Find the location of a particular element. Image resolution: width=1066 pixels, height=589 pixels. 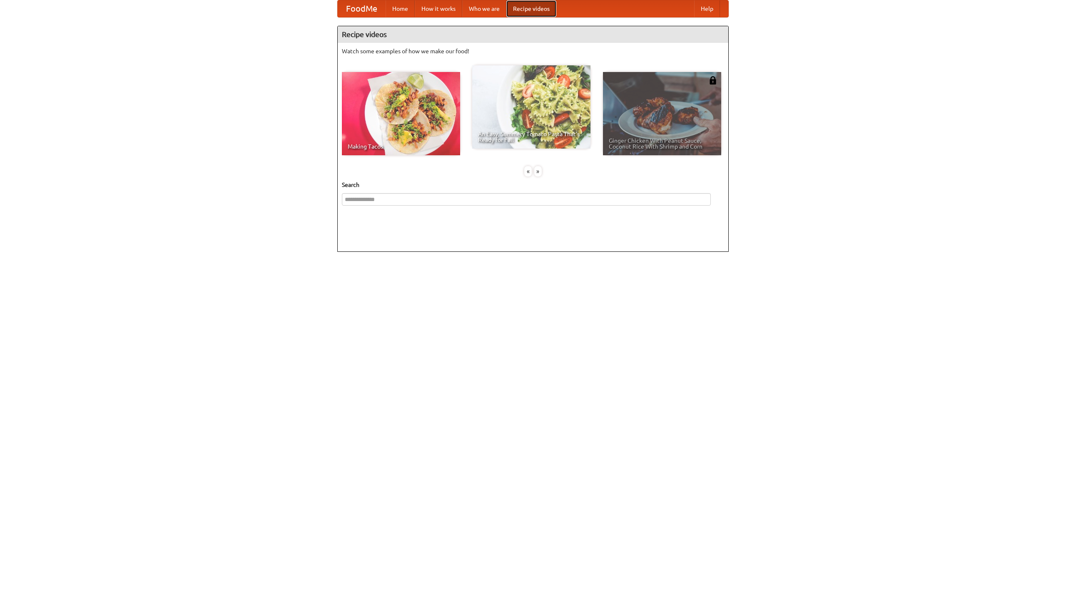

h4: Recipe videos is located at coordinates (533, 35).